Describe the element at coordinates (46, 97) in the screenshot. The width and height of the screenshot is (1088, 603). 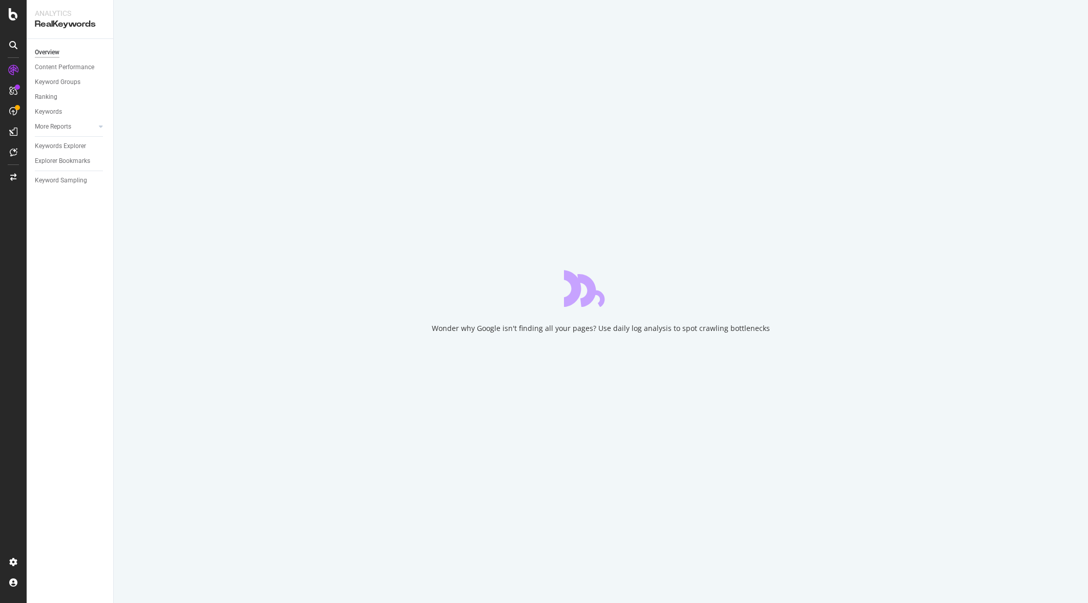
I see `div: Ranking` at that location.